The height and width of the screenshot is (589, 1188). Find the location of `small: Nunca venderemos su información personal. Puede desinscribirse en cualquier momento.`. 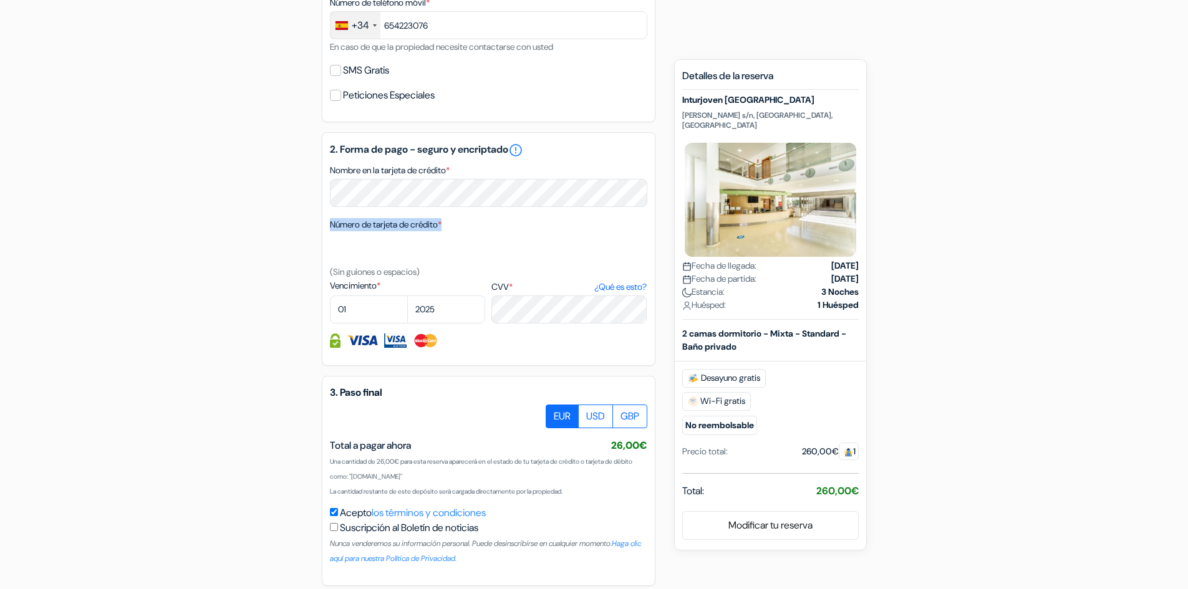

small: Nunca venderemos su información personal. Puede desinscribirse en cualquier momento. is located at coordinates (485, 551).